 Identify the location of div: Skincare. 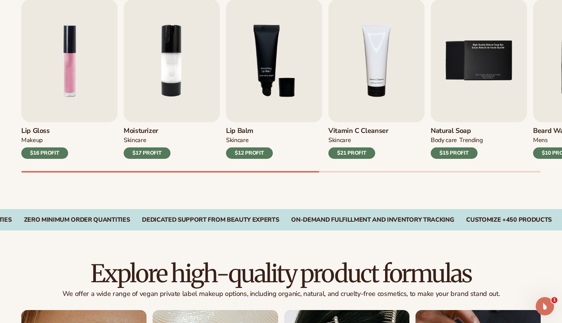
(339, 140).